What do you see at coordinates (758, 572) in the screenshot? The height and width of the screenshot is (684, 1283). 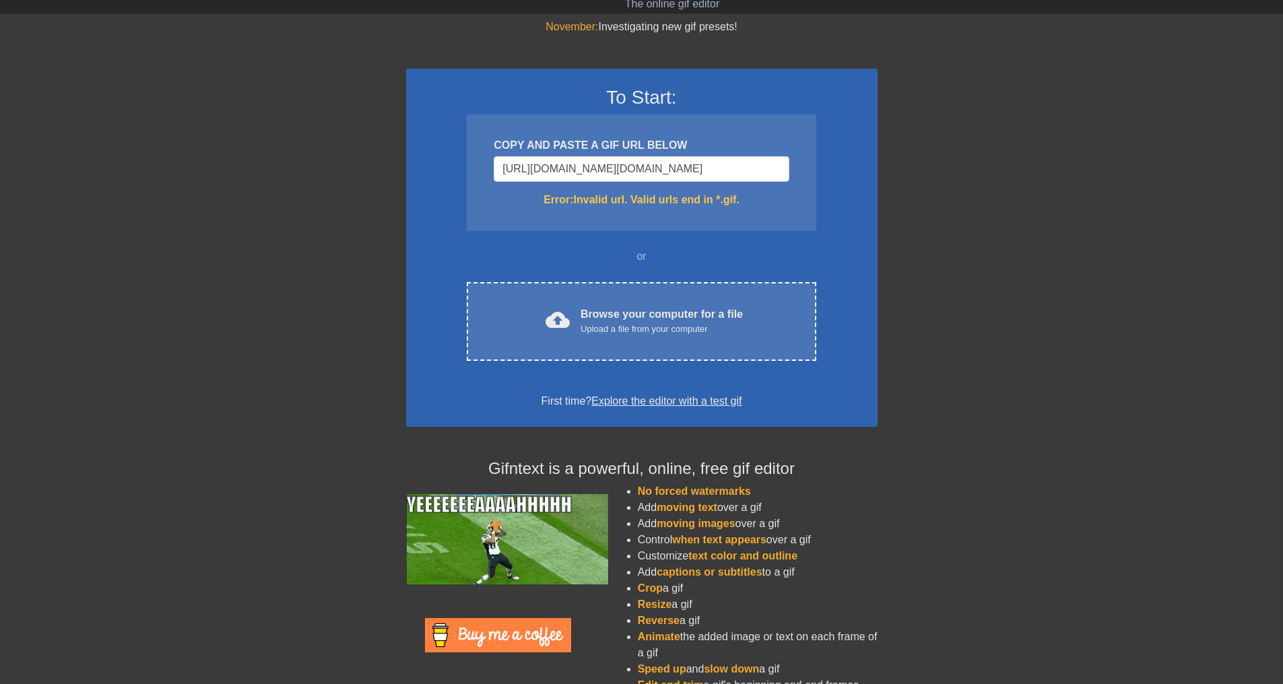 I see `li: Add to a gif` at bounding box center [758, 572].